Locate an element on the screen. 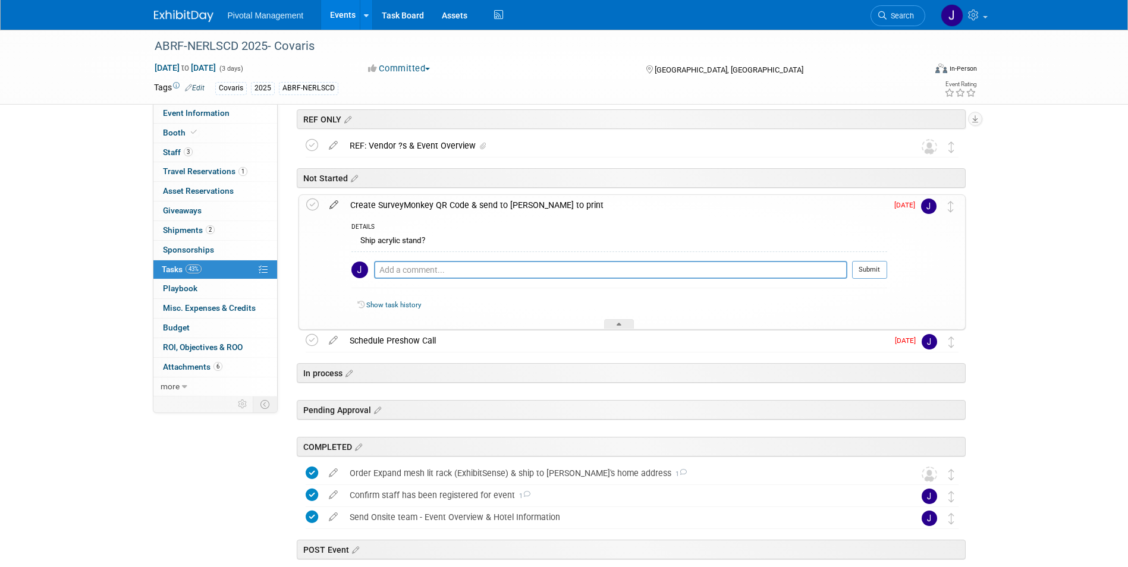  div: Schedule Preshow Call is located at coordinates (615, 341).